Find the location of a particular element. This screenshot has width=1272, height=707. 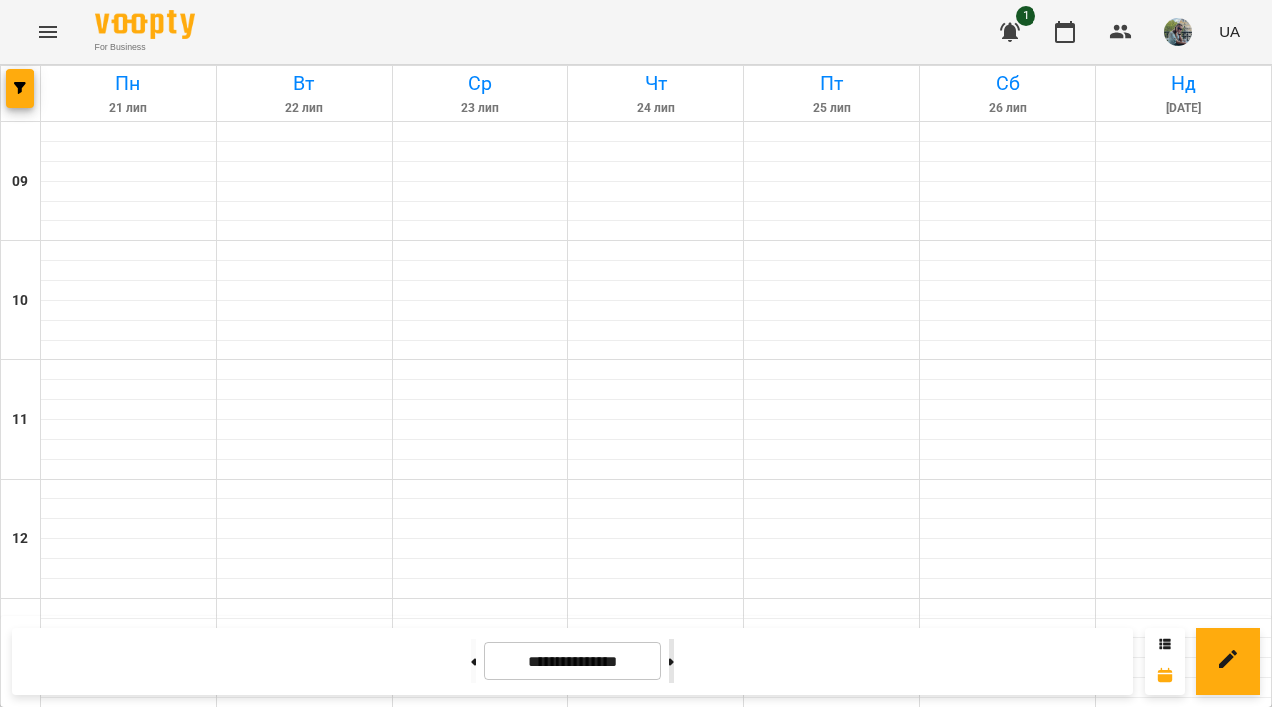

h6: 12 is located at coordinates (20, 539).